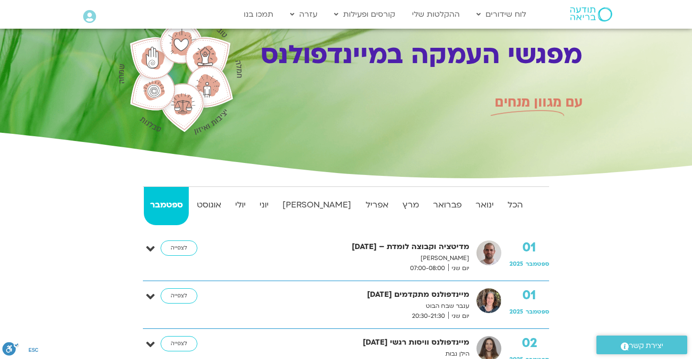  Describe the element at coordinates (304, 14) in the screenshot. I see `a: עזרה` at that location.